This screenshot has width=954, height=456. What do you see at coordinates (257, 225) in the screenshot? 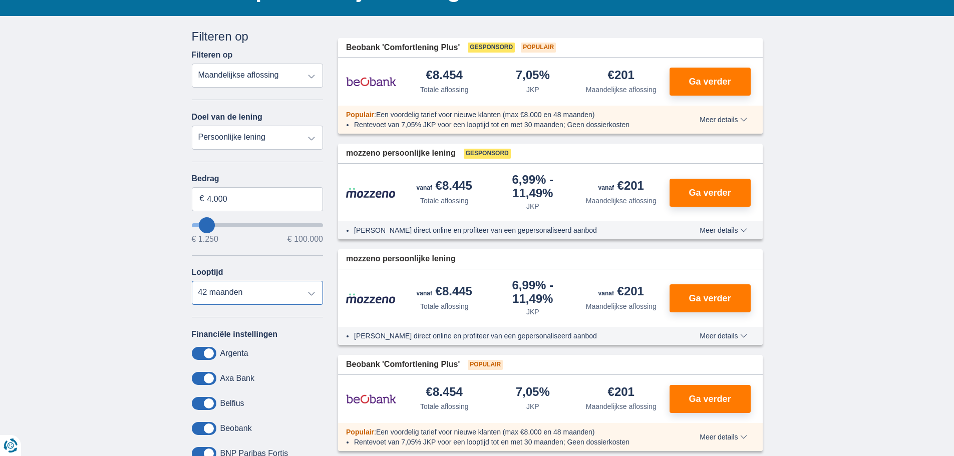
I see `input: wantToBorrow` at bounding box center [257, 225].